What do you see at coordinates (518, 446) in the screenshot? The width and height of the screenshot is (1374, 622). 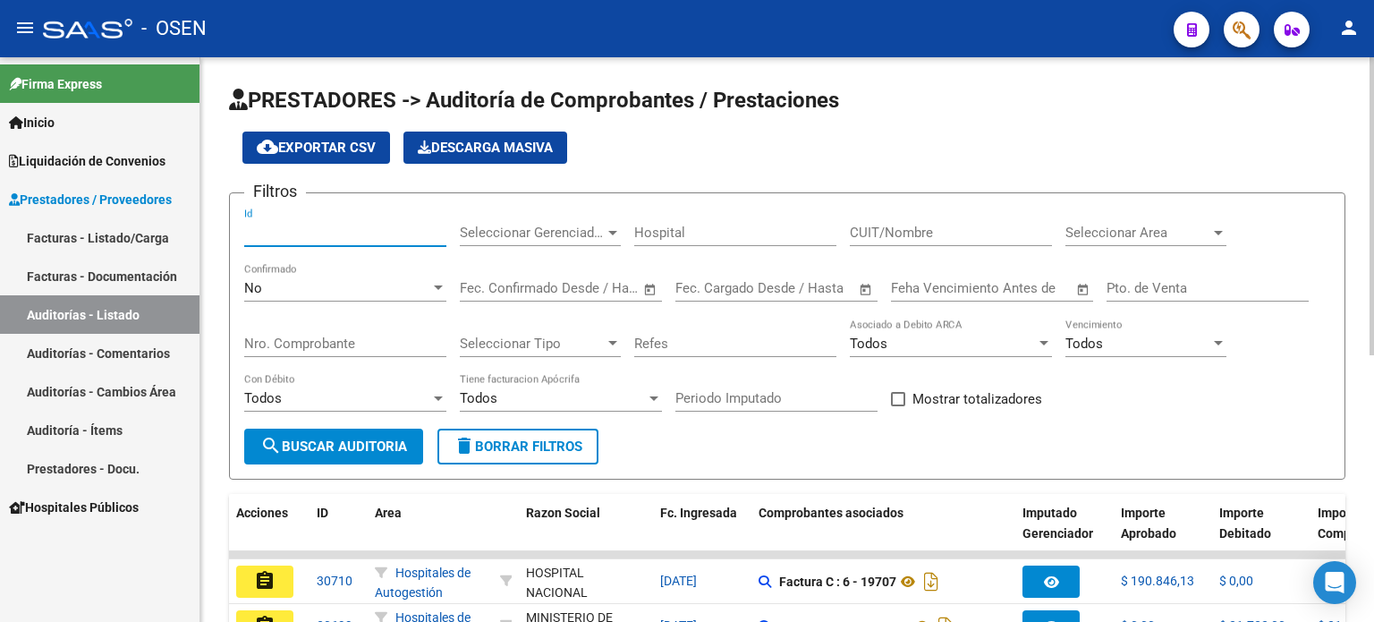 I see `span: Borrar Filtros` at bounding box center [518, 446].